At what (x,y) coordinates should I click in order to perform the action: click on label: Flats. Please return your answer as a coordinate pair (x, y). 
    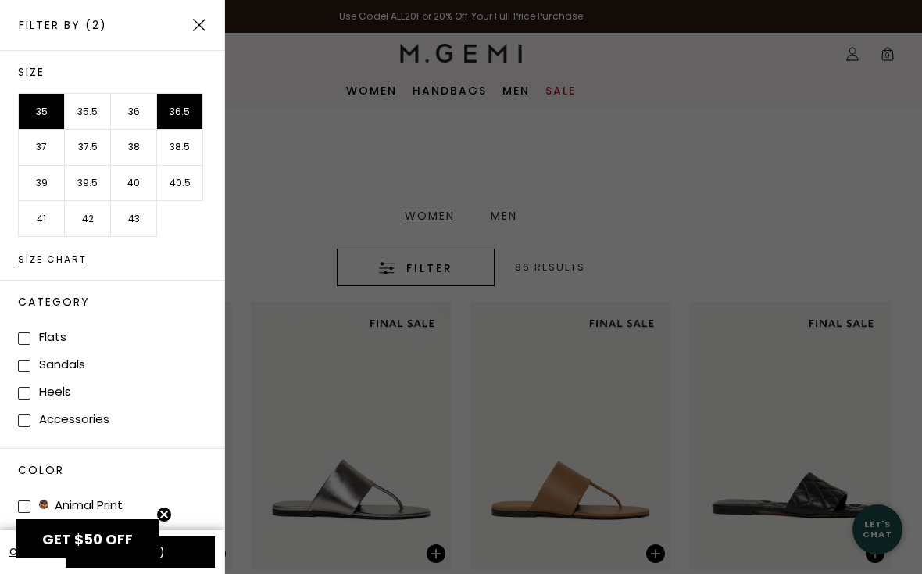
    Looking at the image, I should click on (52, 336).